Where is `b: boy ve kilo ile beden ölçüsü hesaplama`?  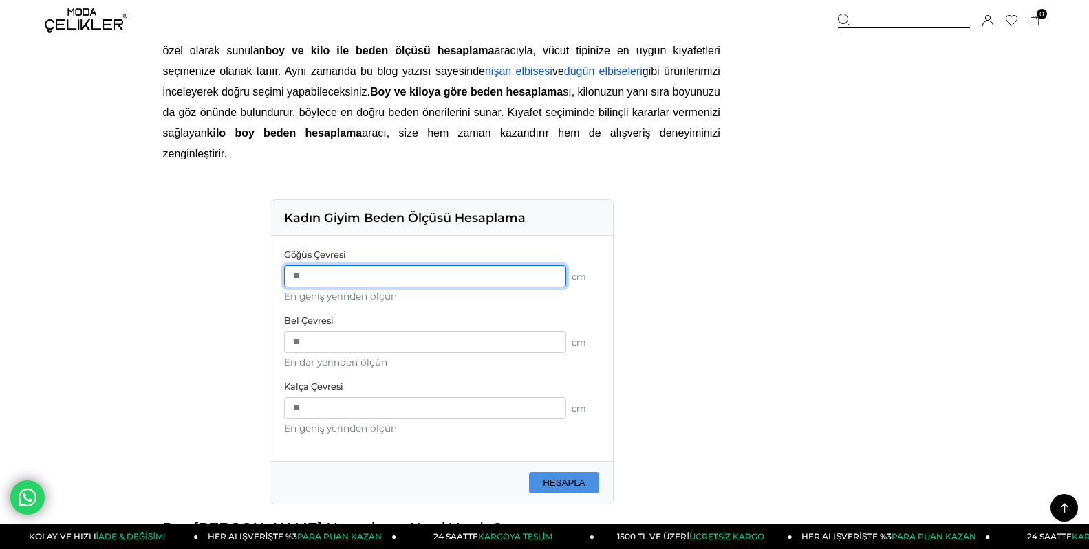 b: boy ve kilo ile beden ölçüsü hesaplama is located at coordinates (379, 50).